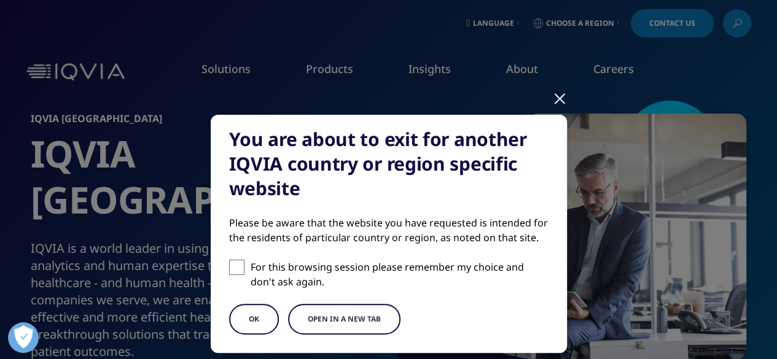 This screenshot has height=359, width=777. Describe the element at coordinates (389, 164) in the screenshot. I see `div: You are about to exit for another IQVIA country or region specific website` at that location.